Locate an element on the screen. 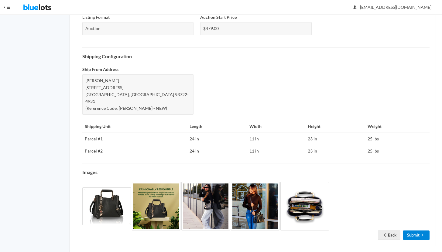 The width and height of the screenshot is (442, 252). label: Listing Format is located at coordinates (96, 17).